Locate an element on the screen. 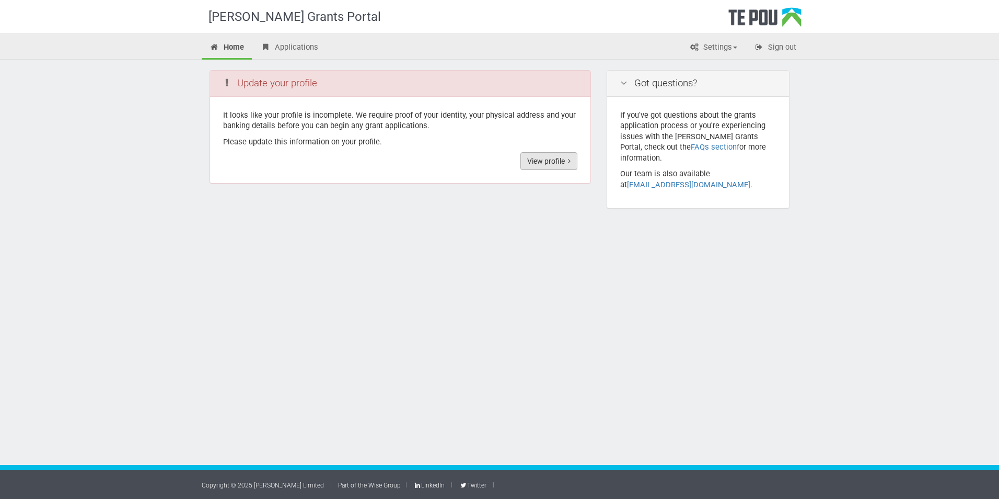  a: Twitter is located at coordinates (472, 485).